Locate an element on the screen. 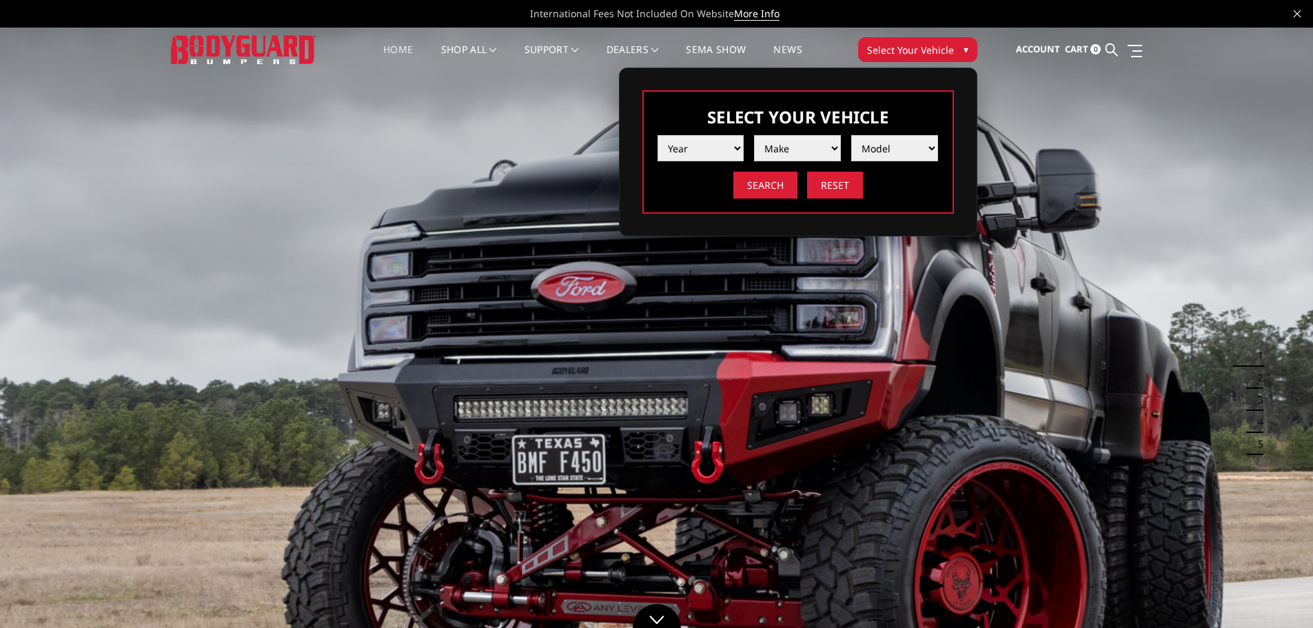 The width and height of the screenshot is (1313, 628). a: More Info is located at coordinates (757, 14).